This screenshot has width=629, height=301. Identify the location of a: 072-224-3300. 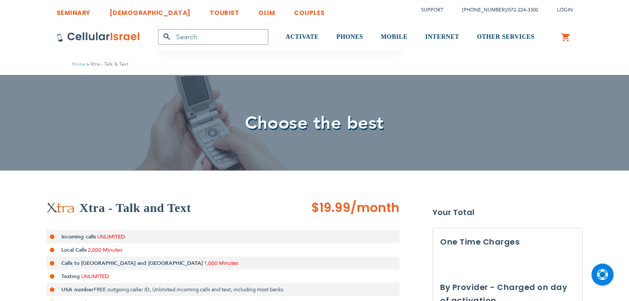
(523, 10).